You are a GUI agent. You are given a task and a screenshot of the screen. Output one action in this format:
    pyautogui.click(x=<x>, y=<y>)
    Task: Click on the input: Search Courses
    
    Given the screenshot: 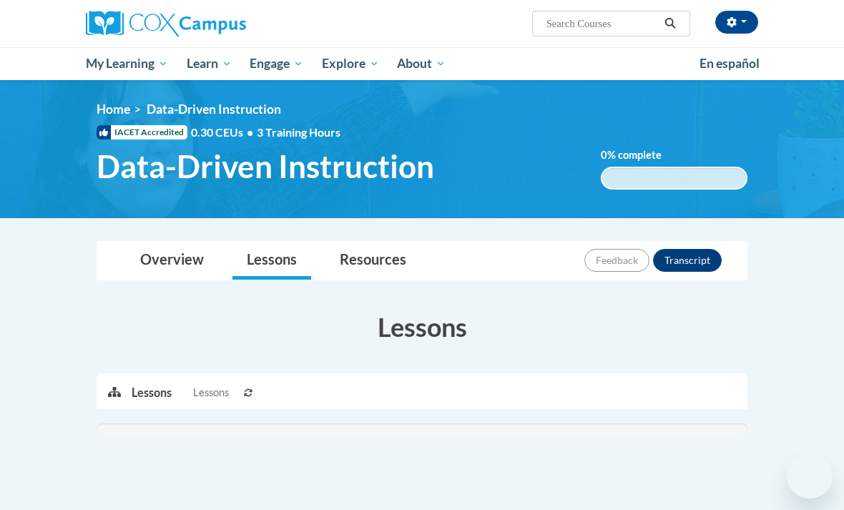 What is the action you would take?
    pyautogui.click(x=602, y=24)
    